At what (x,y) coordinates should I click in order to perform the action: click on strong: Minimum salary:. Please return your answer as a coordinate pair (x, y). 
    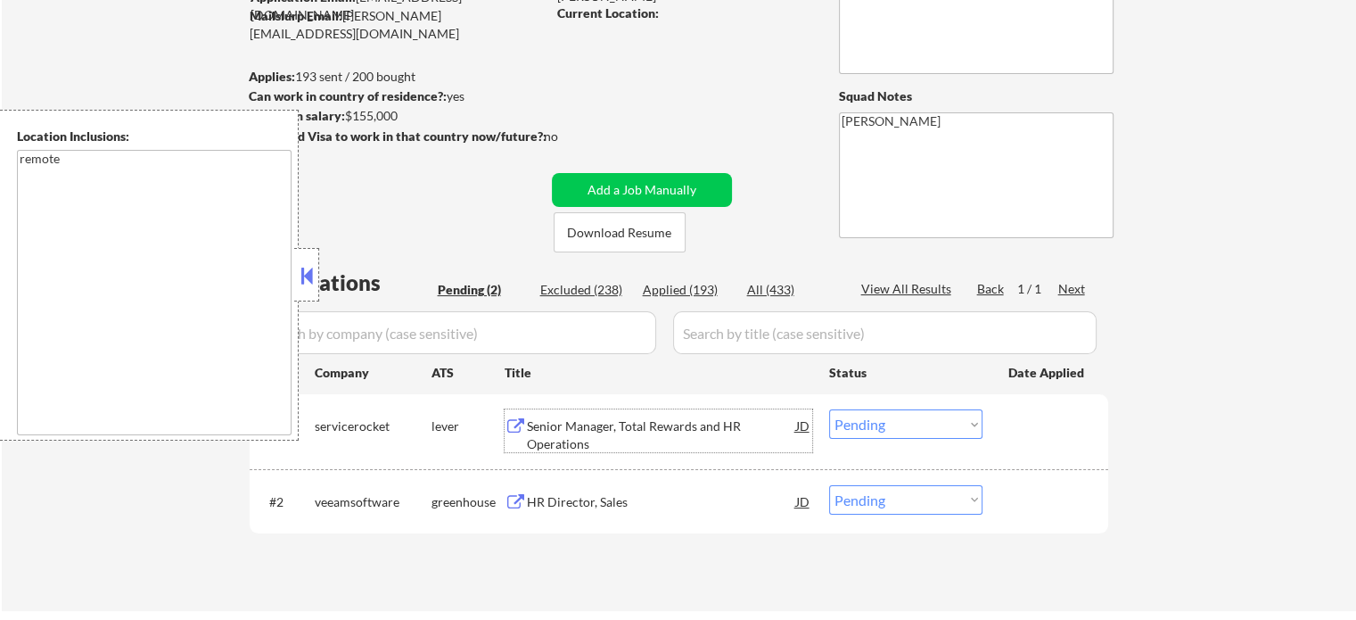
    Looking at the image, I should click on (297, 115).